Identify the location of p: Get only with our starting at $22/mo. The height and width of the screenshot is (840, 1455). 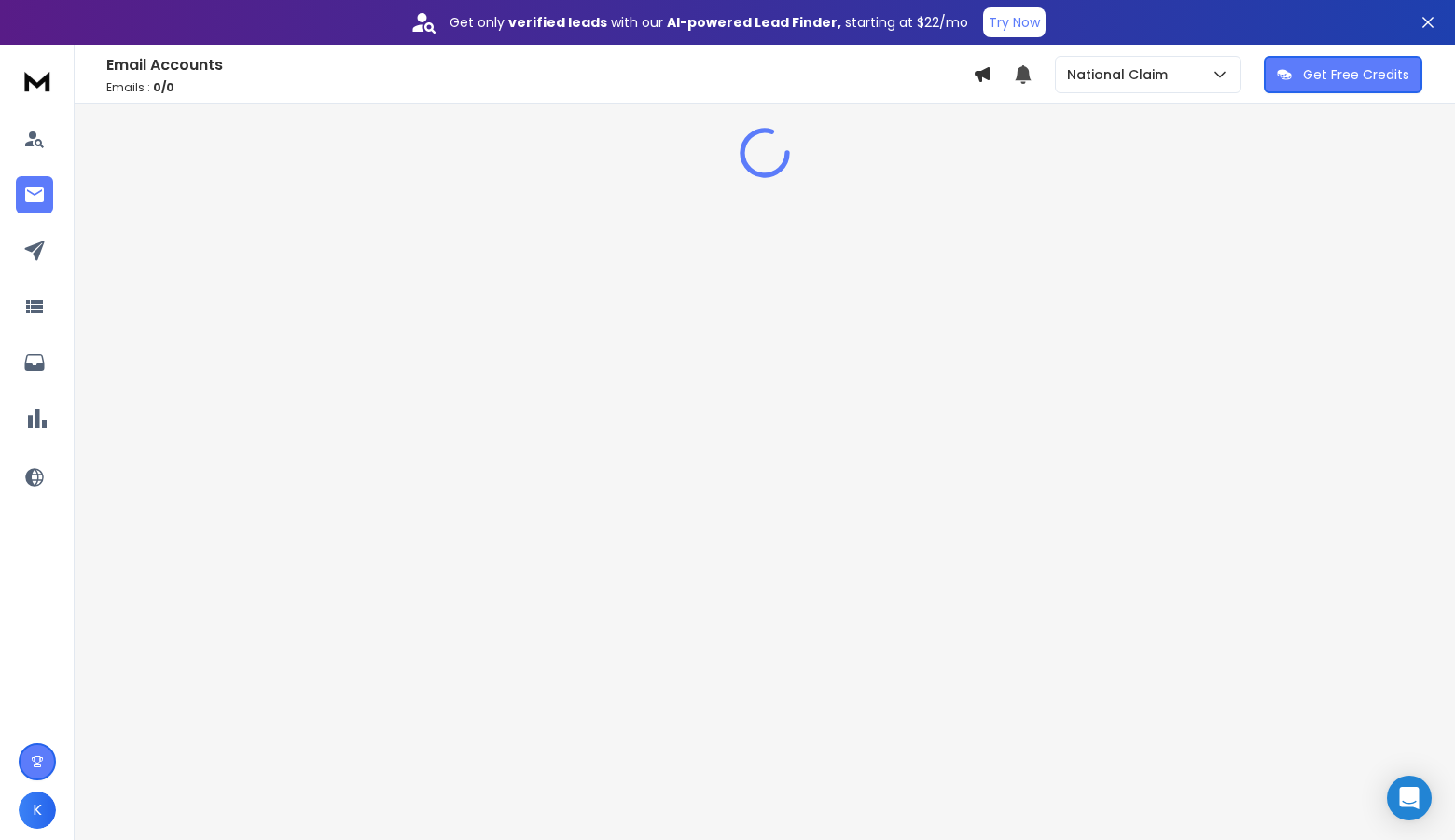
(709, 22).